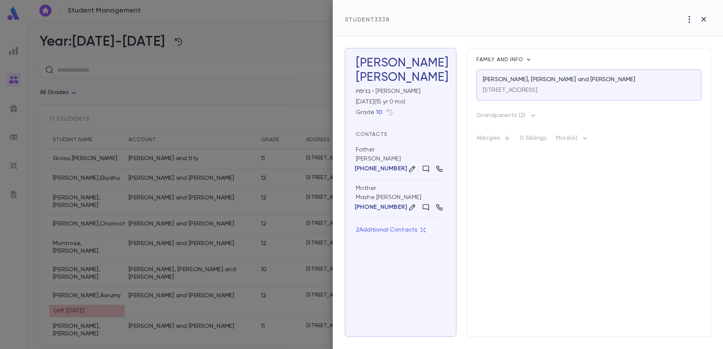 The width and height of the screenshot is (723, 349). What do you see at coordinates (533, 140) in the screenshot?
I see `p: 0 Siblings` at bounding box center [533, 140].